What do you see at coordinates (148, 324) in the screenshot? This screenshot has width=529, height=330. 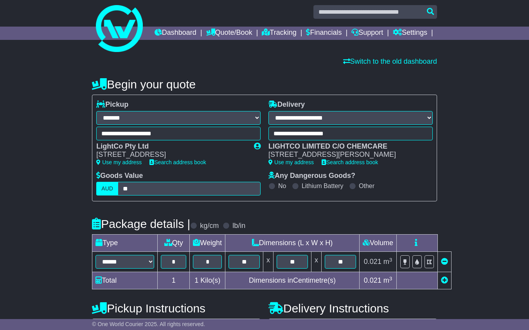 I see `span: © One World Courier 2025. All rights reserved.` at bounding box center [148, 324].